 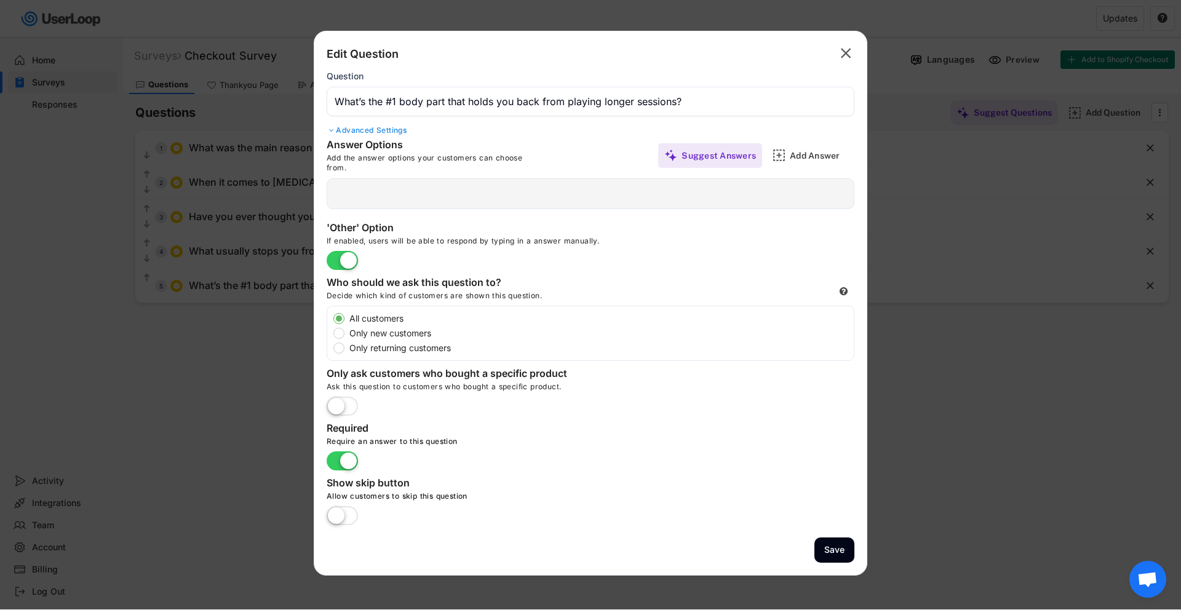 I want to click on div: Allow customers to skip this question, so click(x=511, y=499).